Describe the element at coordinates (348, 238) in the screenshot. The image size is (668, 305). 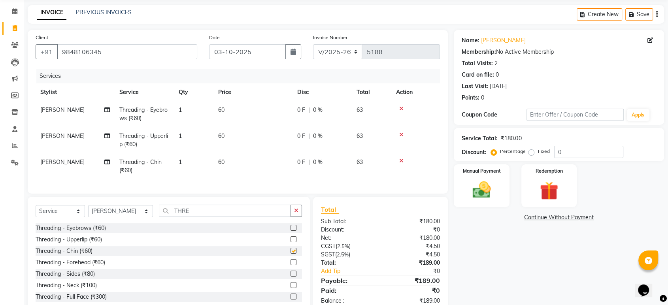
I see `div: Net:` at that location.